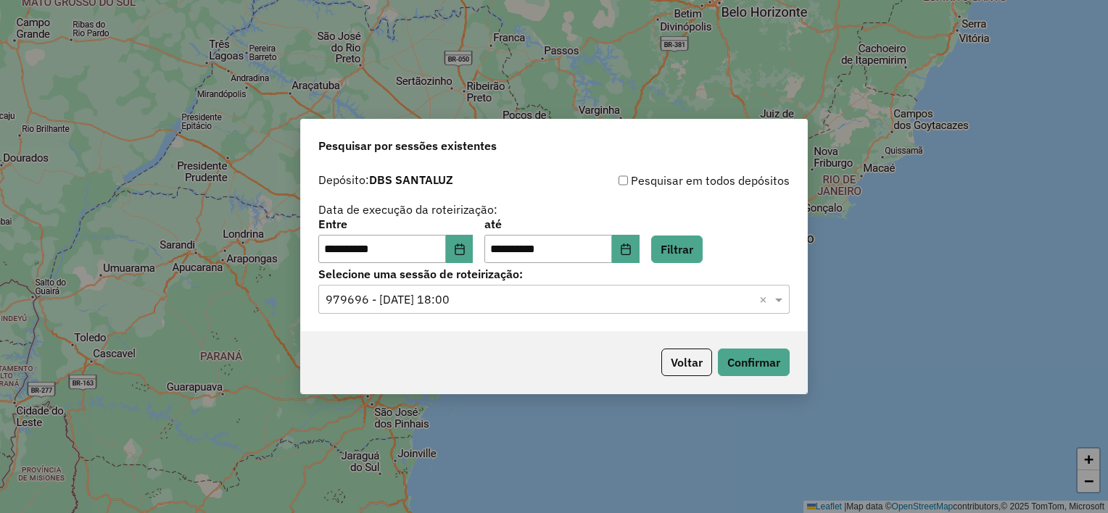 The width and height of the screenshot is (1108, 513). Describe the element at coordinates (411, 180) in the screenshot. I see `strong: DBS SANTALUZ` at that location.